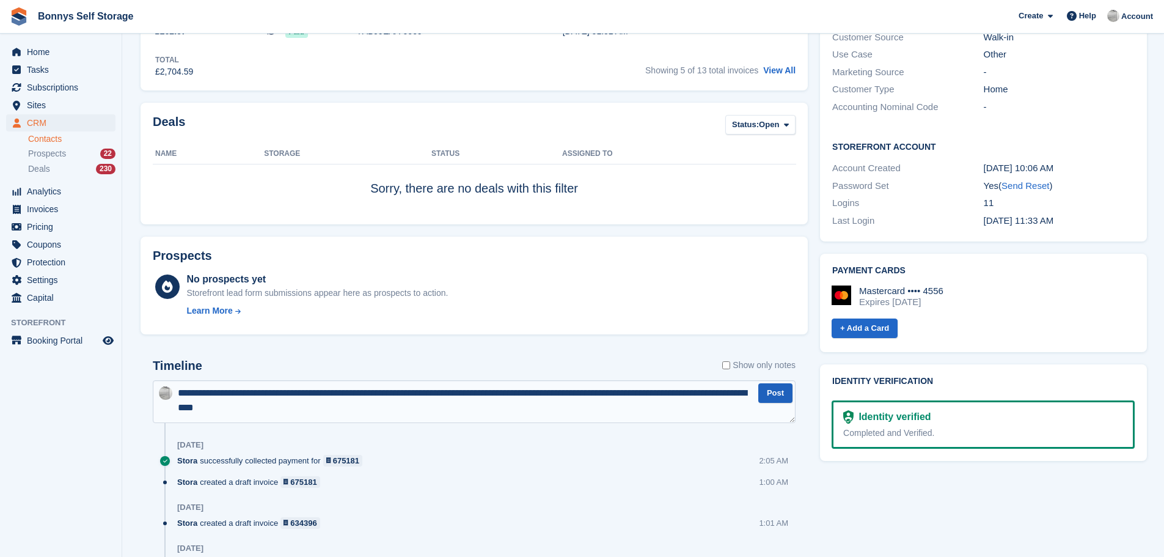 The width and height of the screenshot is (1164, 557). Describe the element at coordinates (174, 71) in the screenshot. I see `div: £2,704.59` at that location.